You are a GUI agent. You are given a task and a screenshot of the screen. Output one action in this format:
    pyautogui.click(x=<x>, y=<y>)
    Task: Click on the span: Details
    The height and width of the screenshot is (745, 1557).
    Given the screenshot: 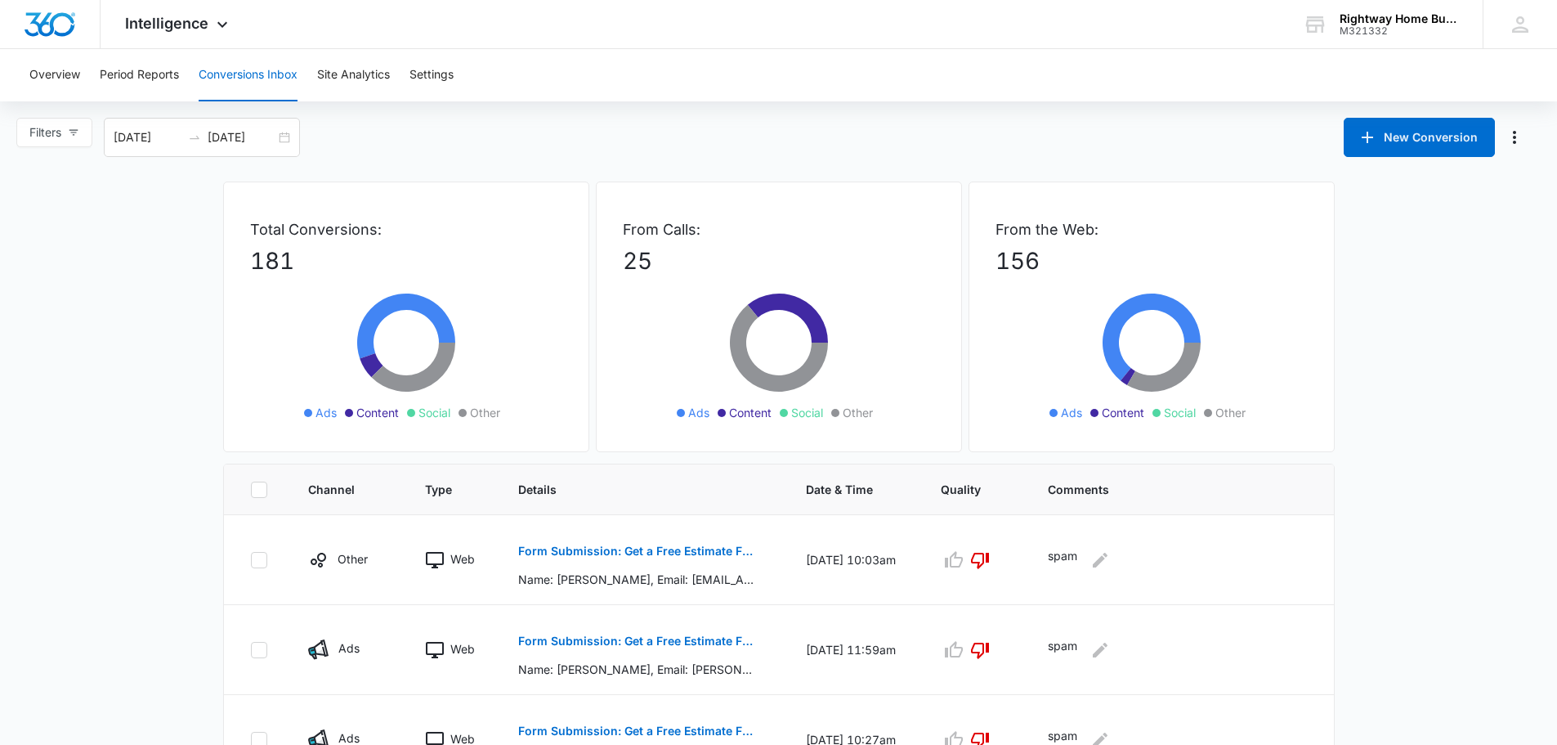 What is the action you would take?
    pyautogui.click(x=630, y=489)
    